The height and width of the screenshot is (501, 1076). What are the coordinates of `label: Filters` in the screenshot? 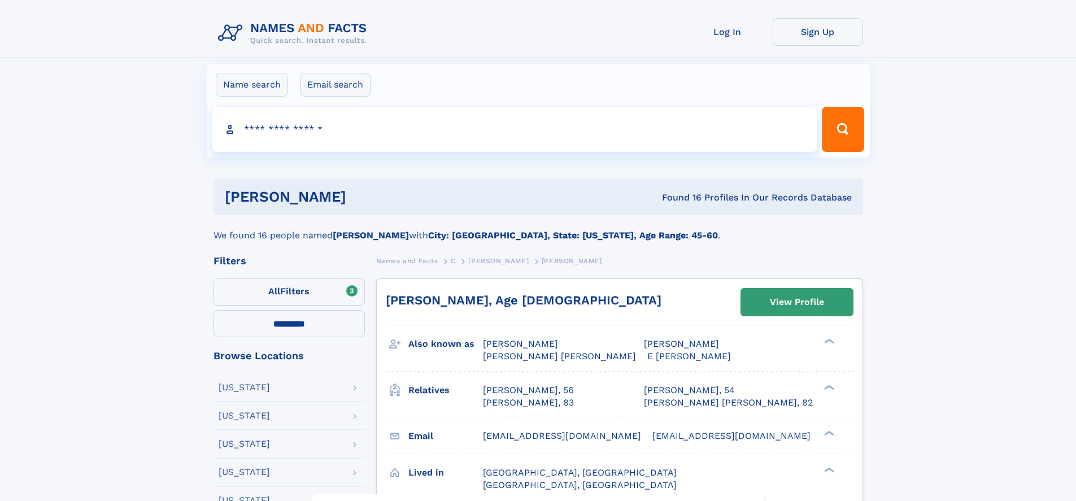 It's located at (289, 292).